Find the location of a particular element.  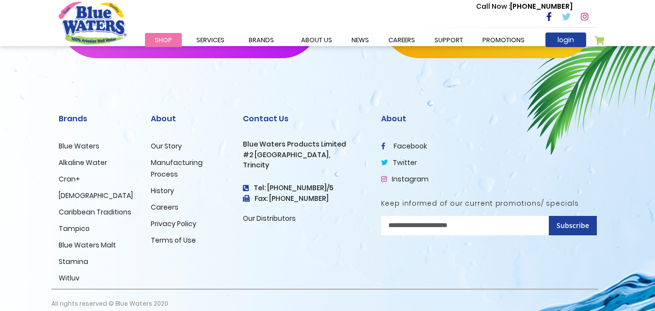

a: History is located at coordinates (163, 191).